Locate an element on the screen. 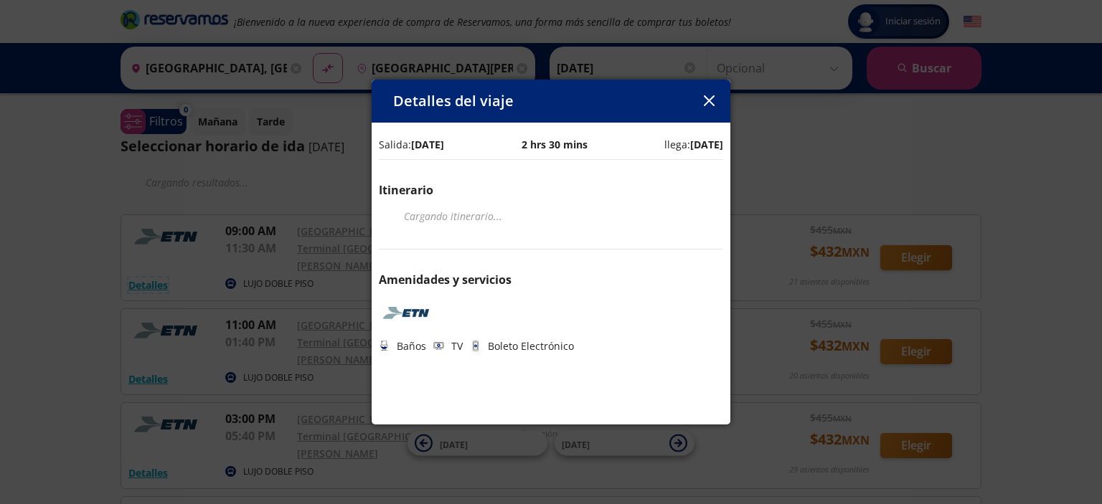  img: ETN is located at coordinates (407, 313).